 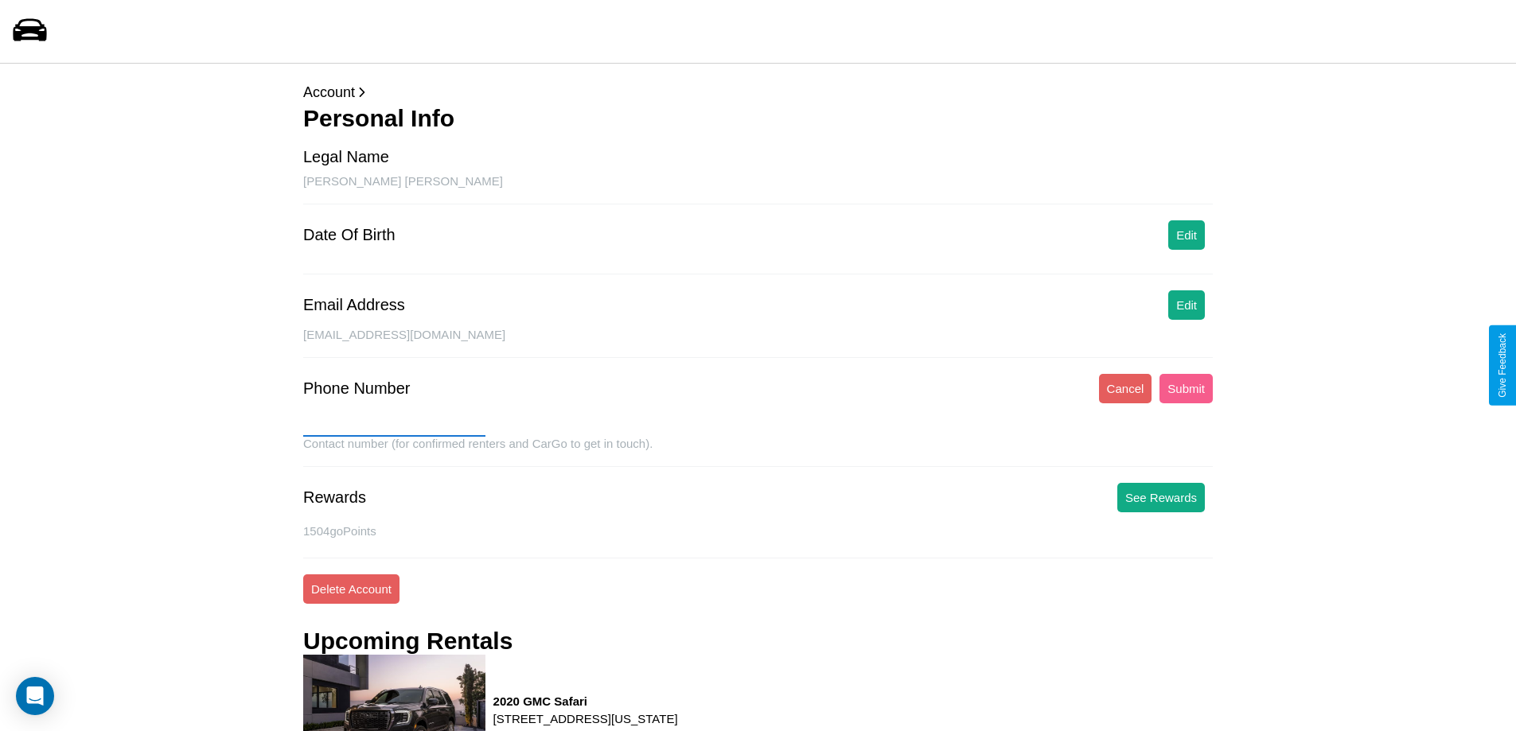 What do you see at coordinates (351, 589) in the screenshot?
I see `button: Delete Account` at bounding box center [351, 589].